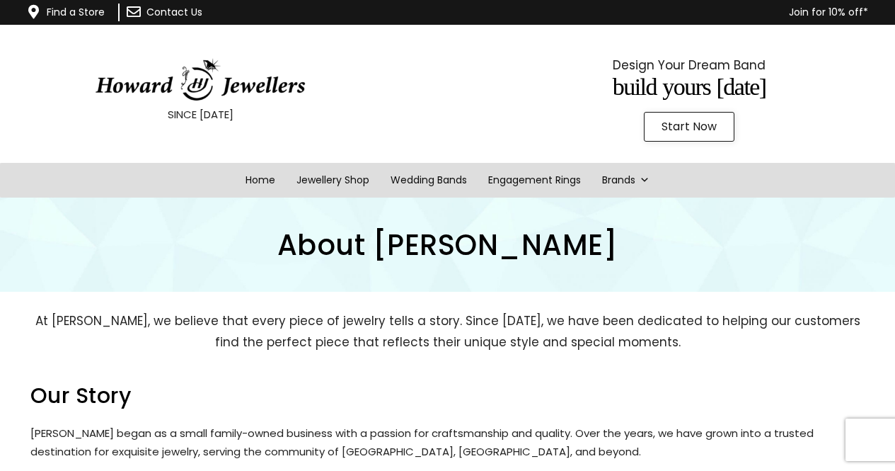  Describe the element at coordinates (626, 180) in the screenshot. I see `a: Brands` at that location.